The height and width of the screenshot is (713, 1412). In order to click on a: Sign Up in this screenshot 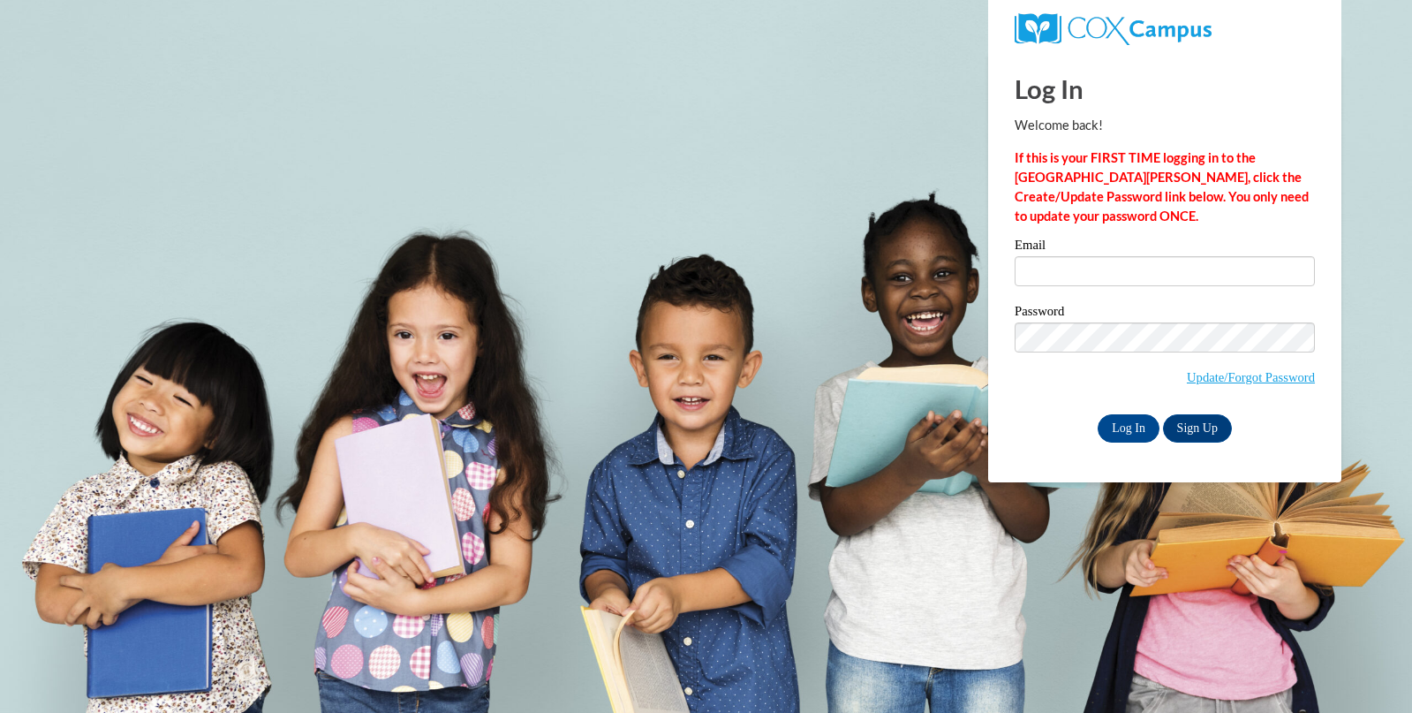, I will do `click(1198, 428)`.